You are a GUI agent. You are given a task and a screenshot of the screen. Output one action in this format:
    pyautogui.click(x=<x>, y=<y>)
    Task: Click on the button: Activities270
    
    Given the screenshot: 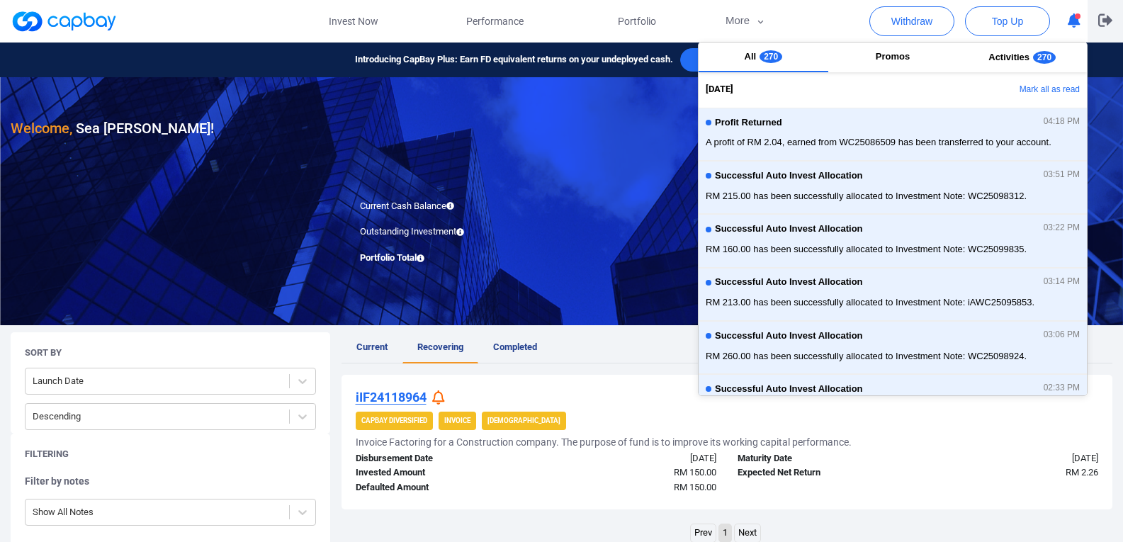 What is the action you would take?
    pyautogui.click(x=1022, y=57)
    